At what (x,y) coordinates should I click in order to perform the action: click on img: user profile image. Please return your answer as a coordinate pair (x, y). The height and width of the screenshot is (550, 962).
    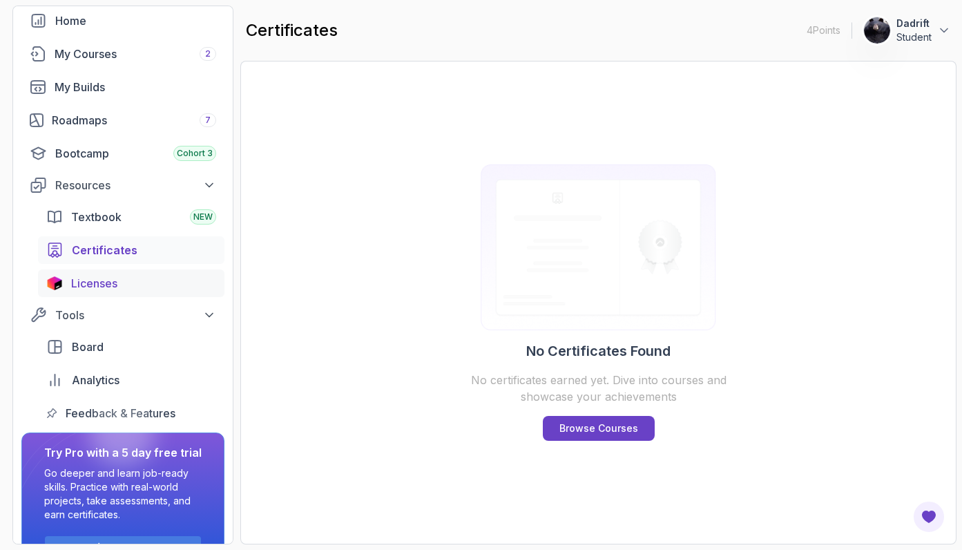
    Looking at the image, I should click on (877, 30).